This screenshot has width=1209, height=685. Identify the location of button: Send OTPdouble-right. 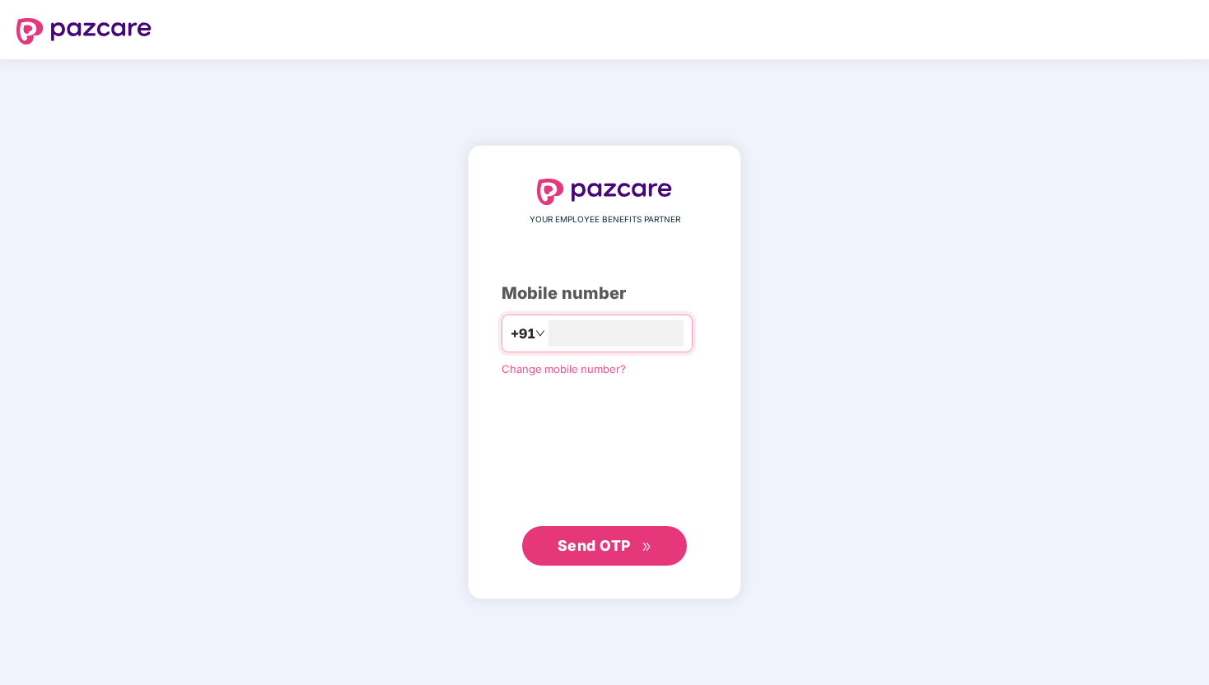
(604, 546).